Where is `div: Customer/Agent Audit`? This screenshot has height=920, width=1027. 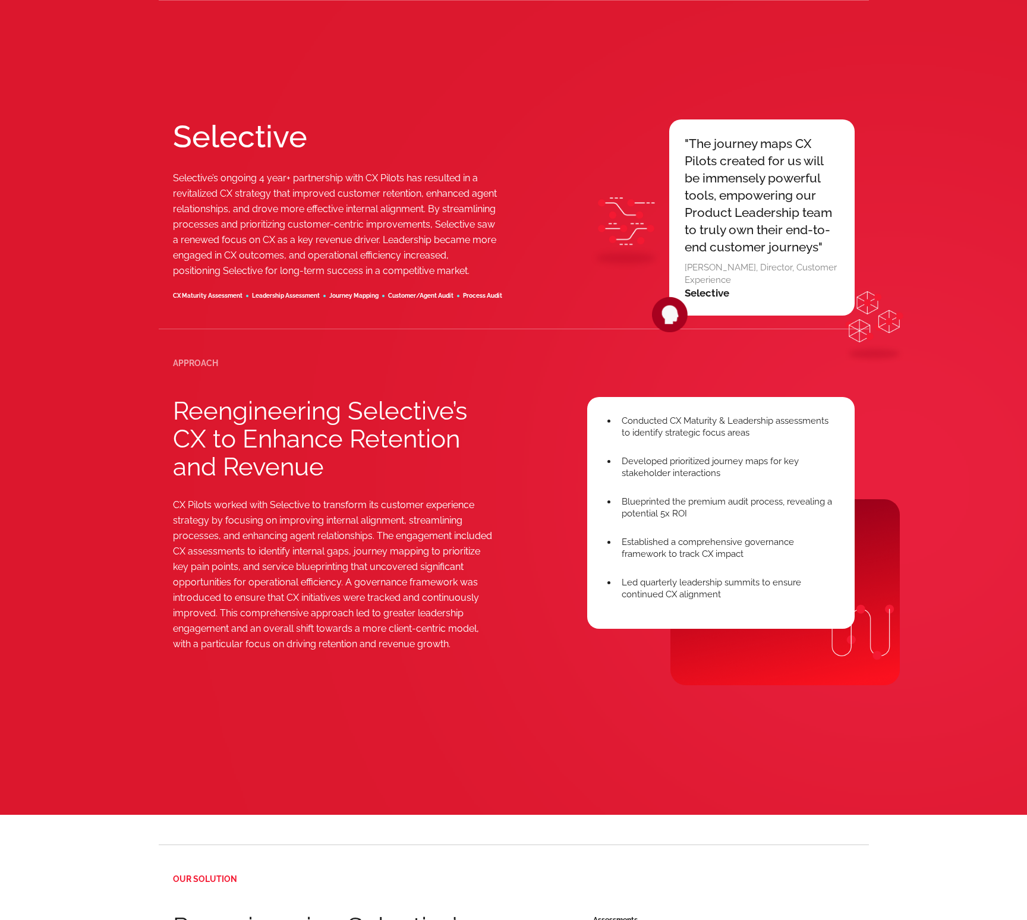
div: Customer/Agent Audit is located at coordinates (421, 296).